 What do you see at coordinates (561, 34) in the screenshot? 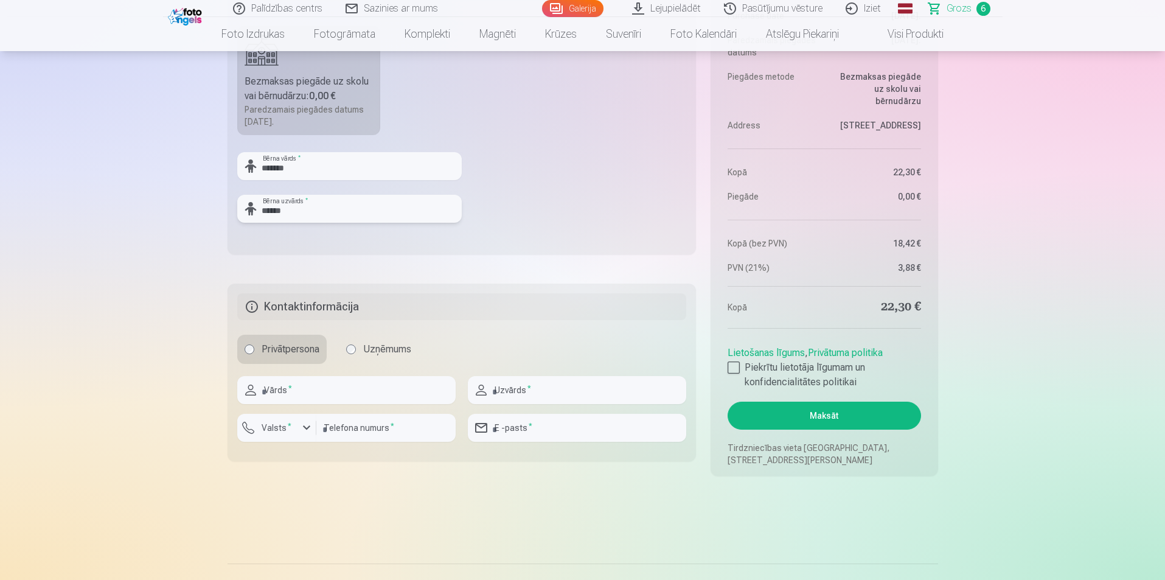
I see `a: Krūzes` at bounding box center [561, 34].